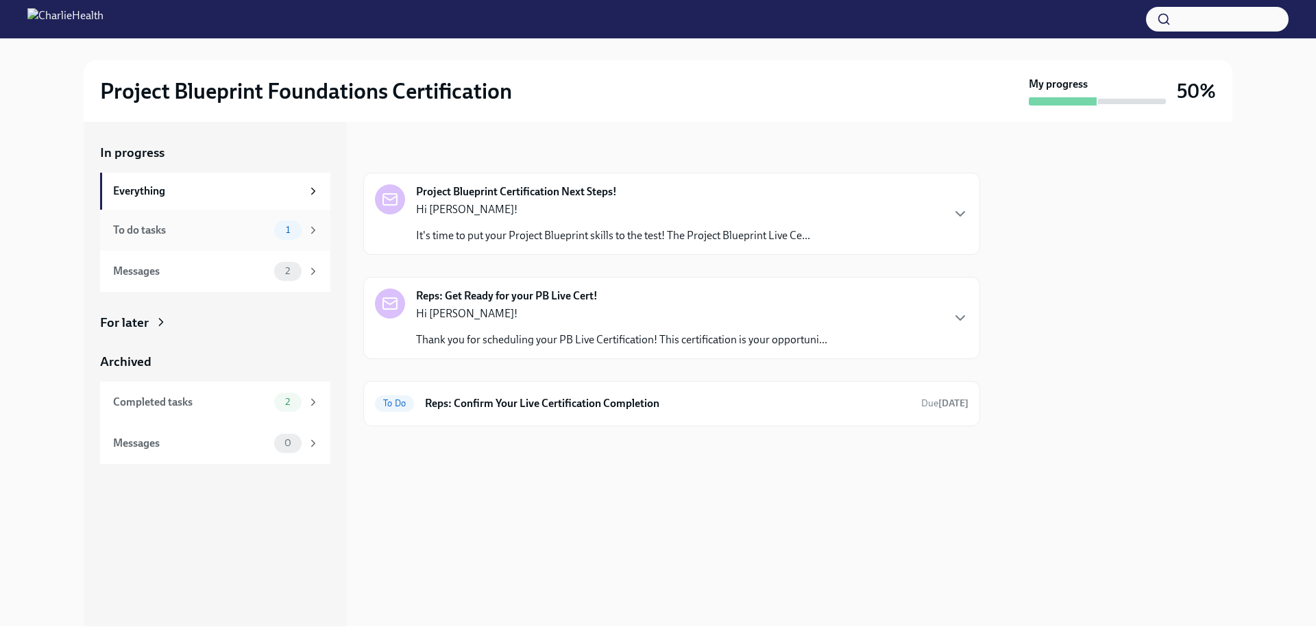 Image resolution: width=1316 pixels, height=640 pixels. What do you see at coordinates (215, 362) in the screenshot?
I see `a: Archived` at bounding box center [215, 362].